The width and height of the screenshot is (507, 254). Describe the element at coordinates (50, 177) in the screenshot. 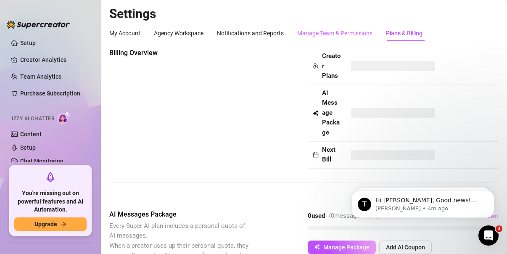

I see `span: rocket` at that location.